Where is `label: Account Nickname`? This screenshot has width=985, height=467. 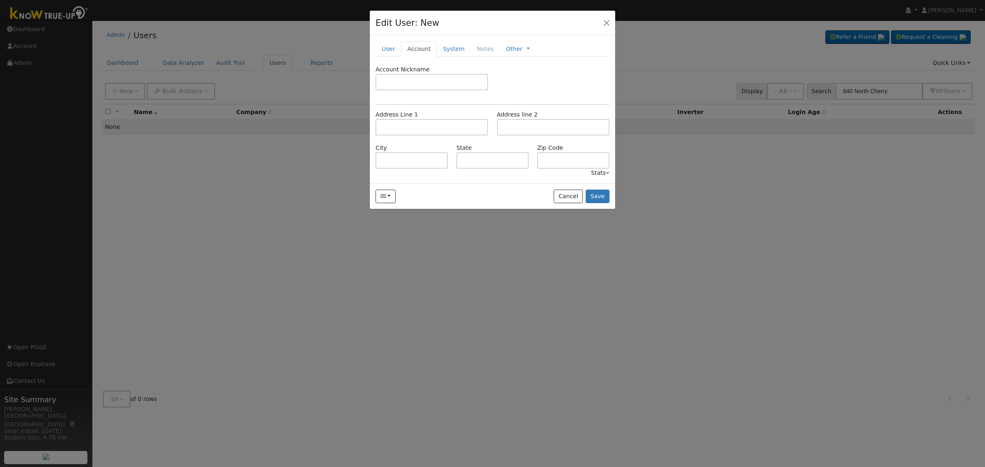 label: Account Nickname is located at coordinates (403, 69).